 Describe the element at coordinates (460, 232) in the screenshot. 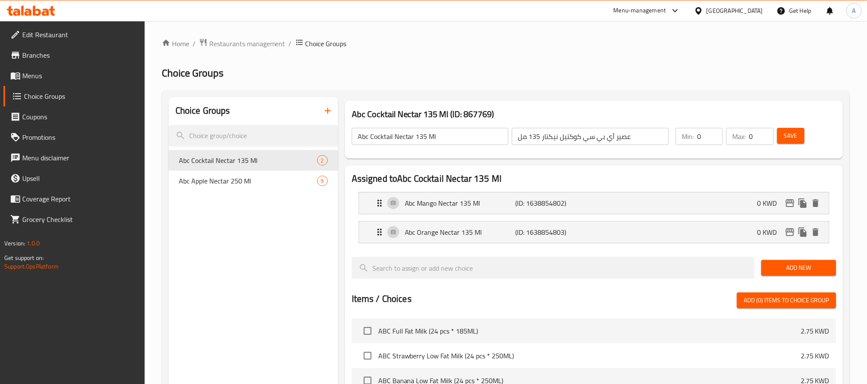

I see `p: Abc Orange Nectar 135 Ml` at that location.